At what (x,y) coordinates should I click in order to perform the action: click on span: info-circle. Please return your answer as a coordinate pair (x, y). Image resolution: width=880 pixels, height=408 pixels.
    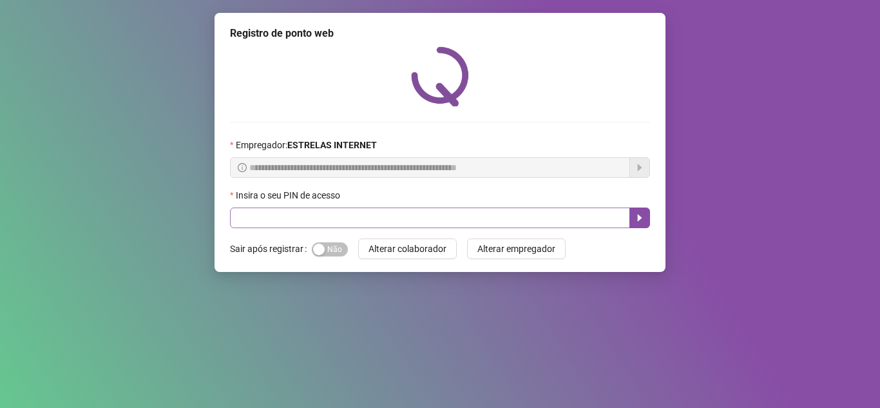
    Looking at the image, I should click on (242, 168).